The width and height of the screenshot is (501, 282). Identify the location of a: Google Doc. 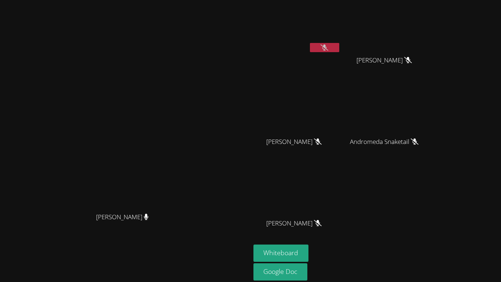
(281, 272).